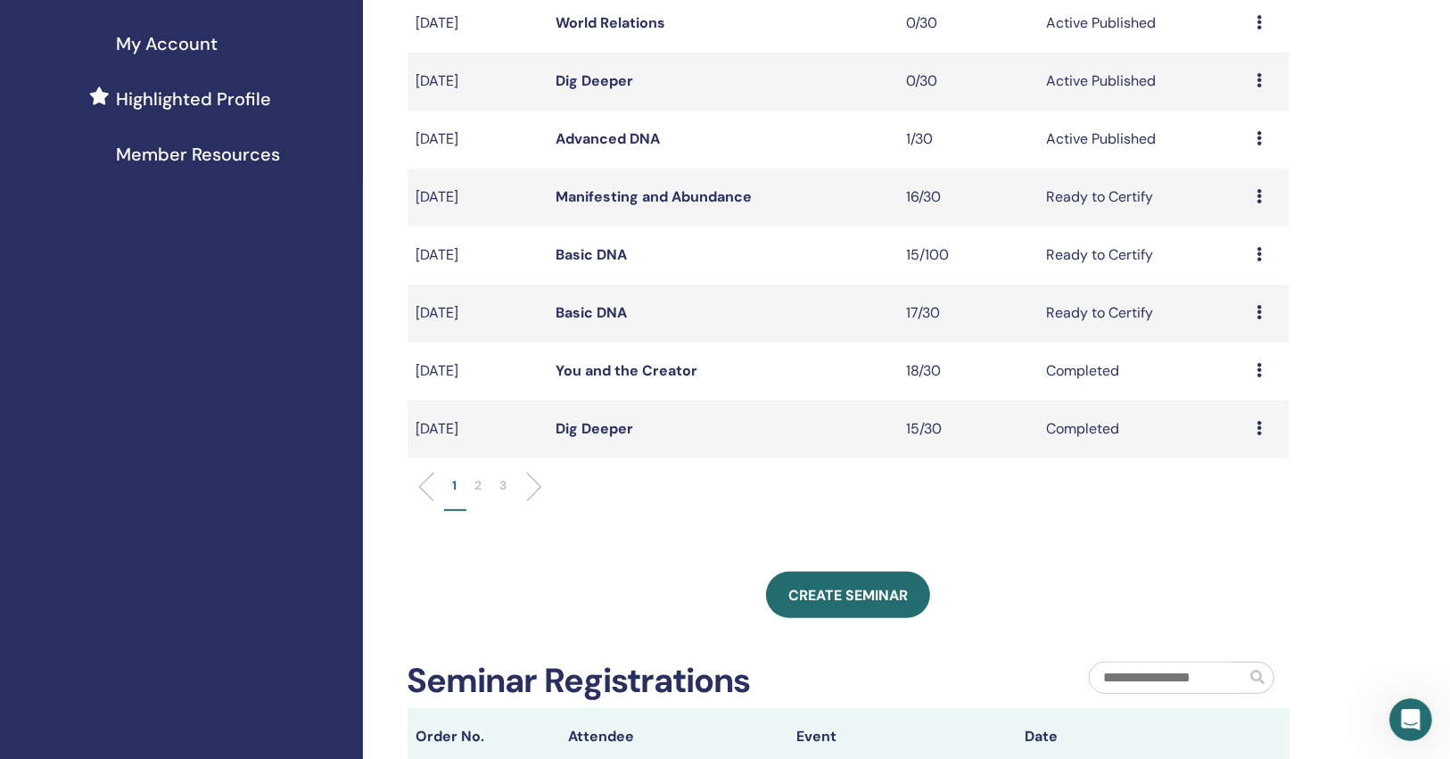  Describe the element at coordinates (479, 485) in the screenshot. I see `p: 2` at that location.